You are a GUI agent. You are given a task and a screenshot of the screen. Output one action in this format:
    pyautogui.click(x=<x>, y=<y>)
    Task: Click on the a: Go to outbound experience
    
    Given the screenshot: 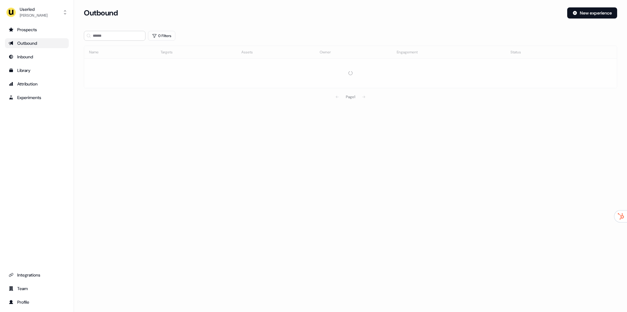 What is the action you would take?
    pyautogui.click(x=37, y=43)
    